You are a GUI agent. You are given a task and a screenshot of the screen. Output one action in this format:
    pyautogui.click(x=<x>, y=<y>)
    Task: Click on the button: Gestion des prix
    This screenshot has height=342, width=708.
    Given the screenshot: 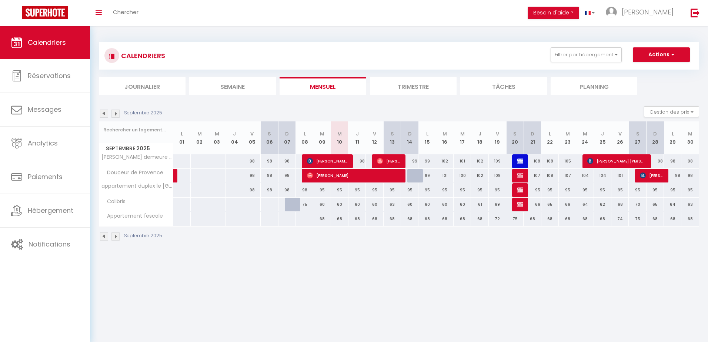 What is the action you would take?
    pyautogui.click(x=671, y=112)
    